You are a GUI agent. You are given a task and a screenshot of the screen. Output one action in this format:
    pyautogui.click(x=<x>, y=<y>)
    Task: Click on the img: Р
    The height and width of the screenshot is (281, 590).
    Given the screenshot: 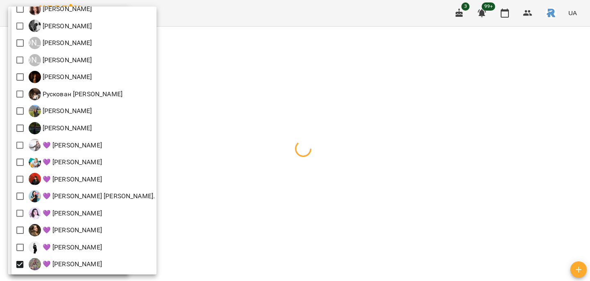 What is the action you would take?
    pyautogui.click(x=35, y=94)
    